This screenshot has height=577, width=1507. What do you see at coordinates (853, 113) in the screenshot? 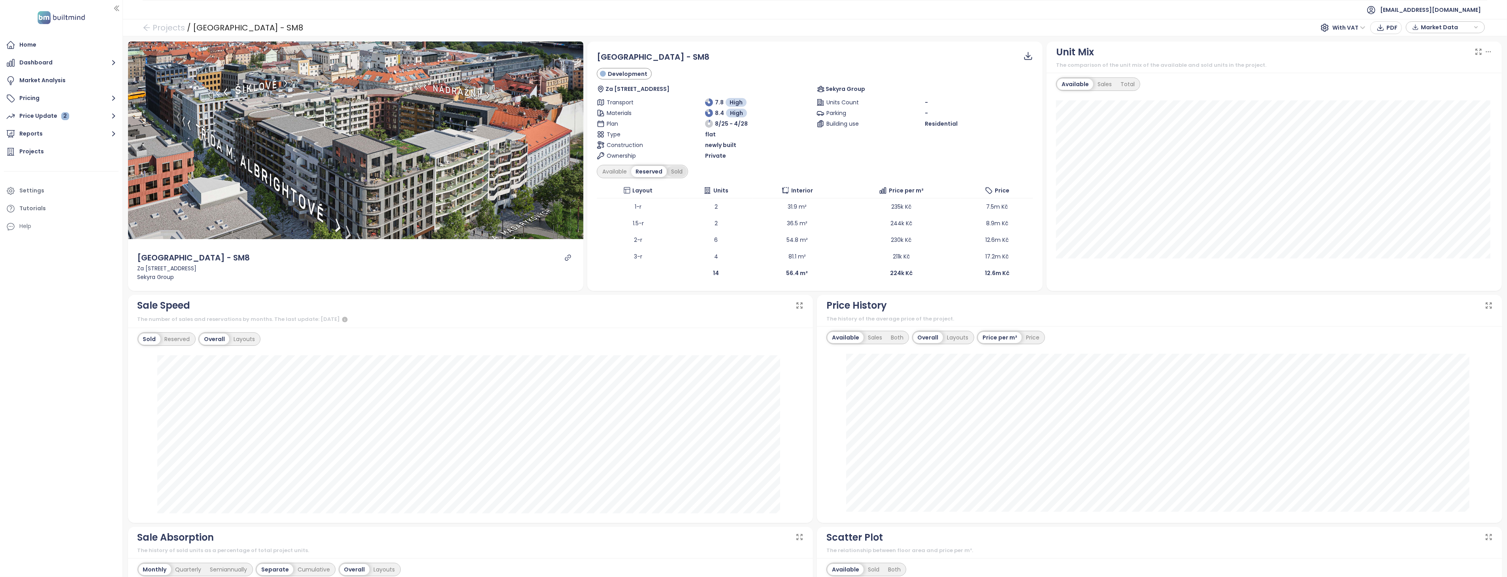
I see `span: Parking` at bounding box center [853, 113].